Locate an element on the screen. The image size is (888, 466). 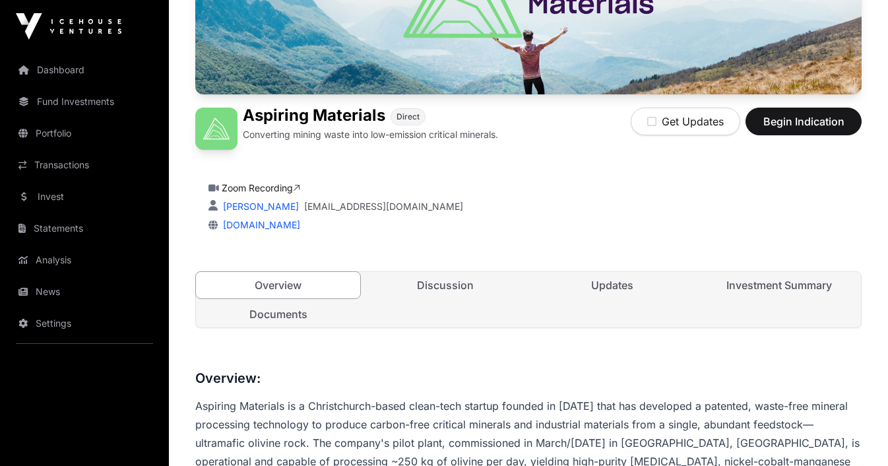
a: Settings is located at coordinates (84, 323).